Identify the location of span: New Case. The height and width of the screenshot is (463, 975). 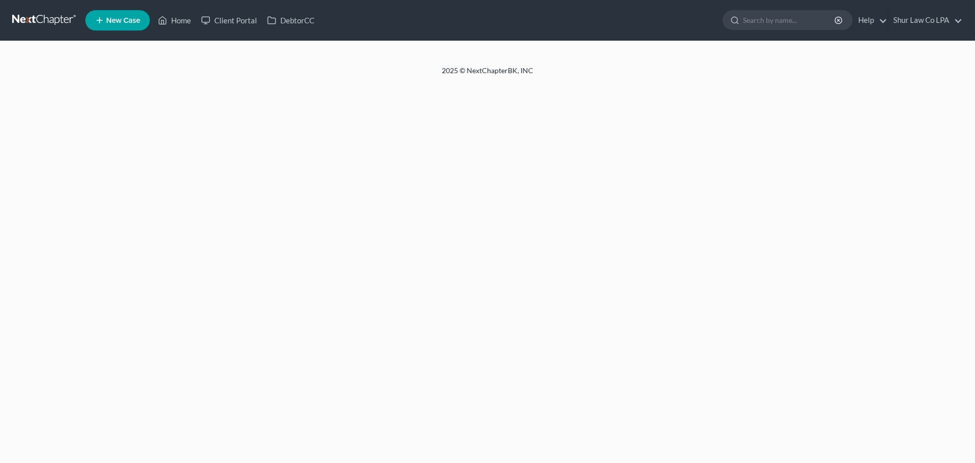
(123, 20).